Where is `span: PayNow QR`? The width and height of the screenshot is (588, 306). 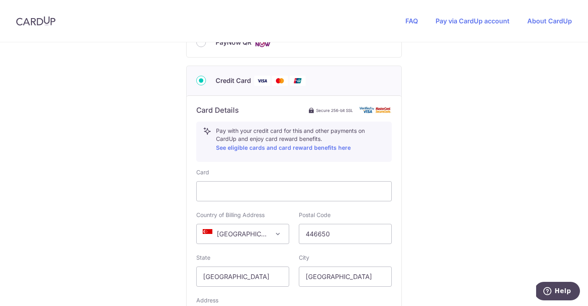 span: PayNow QR is located at coordinates (233, 42).